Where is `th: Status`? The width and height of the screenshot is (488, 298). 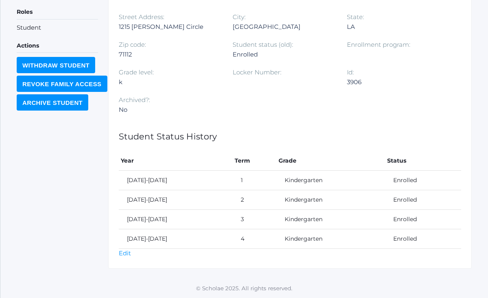 th: Status is located at coordinates (423, 161).